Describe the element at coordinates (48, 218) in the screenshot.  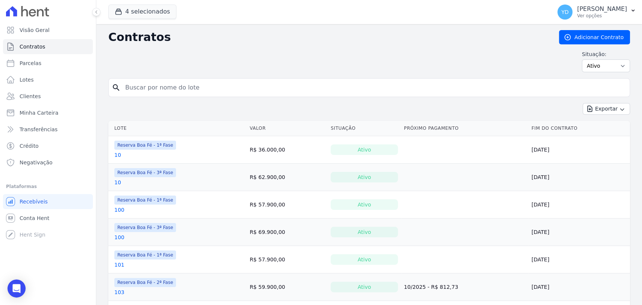
I see `a: Conta Hent` at that location.